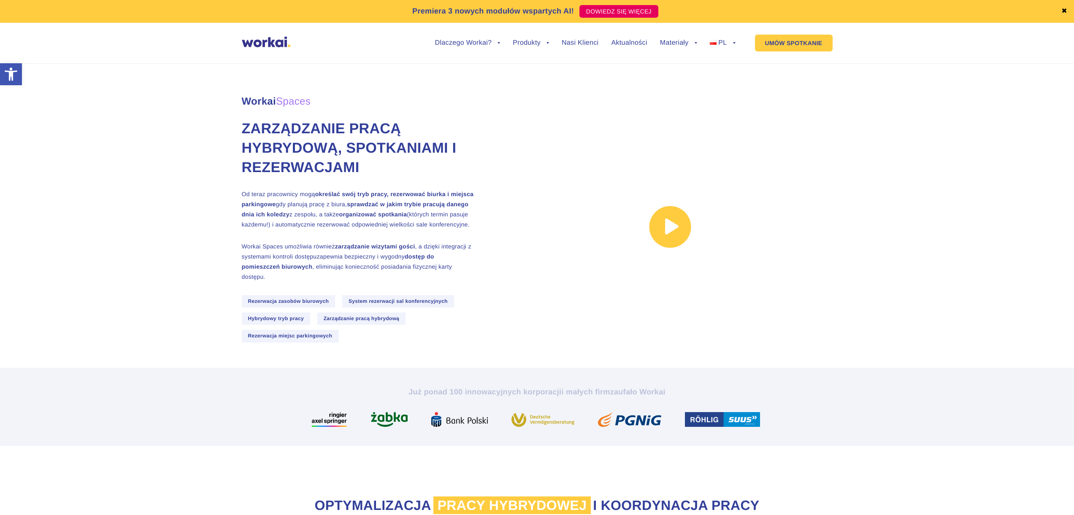 The width and height of the screenshot is (1074, 515). I want to click on h2: Już ponad 100 innowacyjnych korporacji zaufało Workai, so click(537, 392).